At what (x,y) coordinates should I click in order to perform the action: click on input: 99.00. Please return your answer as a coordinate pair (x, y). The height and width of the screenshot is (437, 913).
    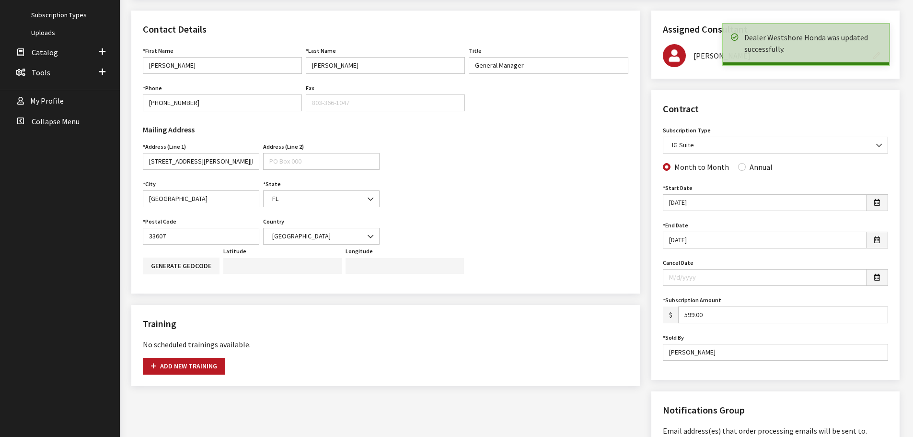
    Looking at the image, I should click on (783, 314).